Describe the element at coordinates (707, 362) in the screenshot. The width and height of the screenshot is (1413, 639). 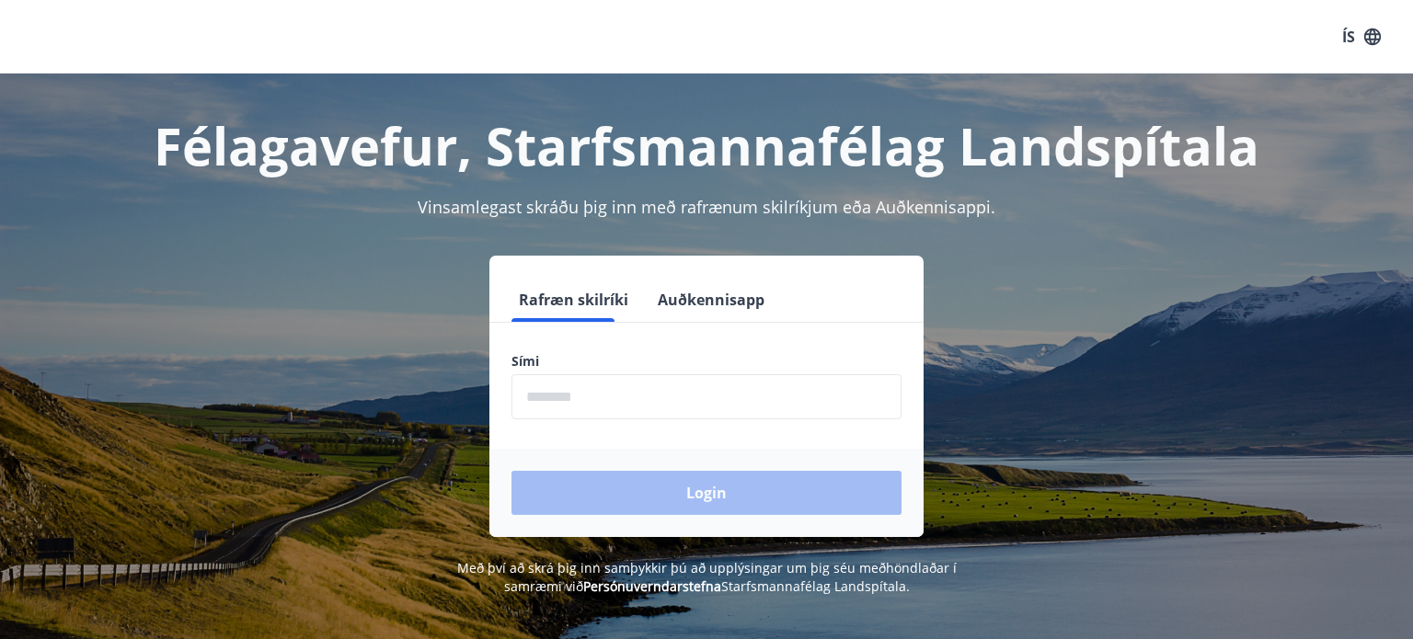
I see `label: Sími` at that location.